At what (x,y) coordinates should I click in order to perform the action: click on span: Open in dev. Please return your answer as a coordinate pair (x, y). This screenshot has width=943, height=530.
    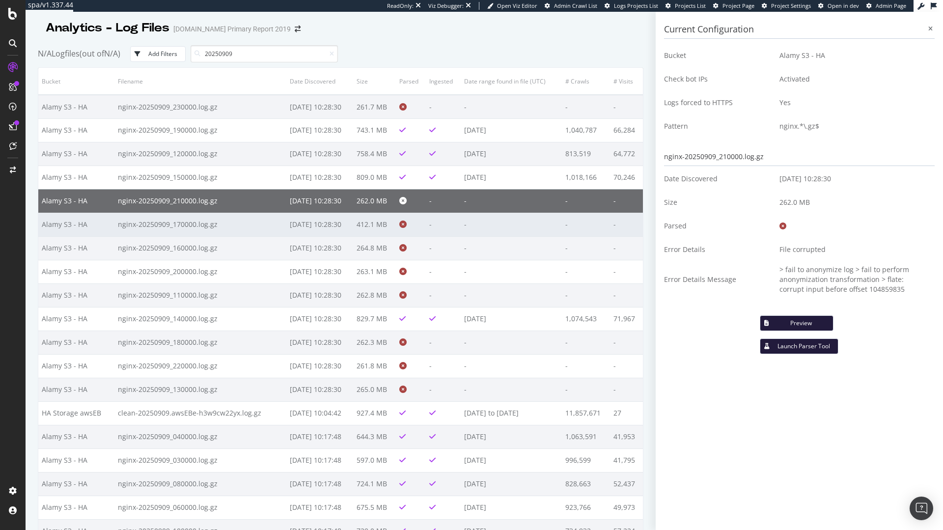
    Looking at the image, I should click on (843, 5).